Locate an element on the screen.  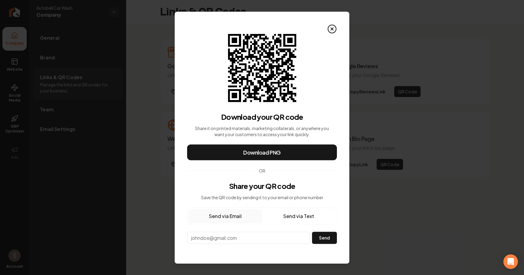
button: Send is located at coordinates (325, 238).